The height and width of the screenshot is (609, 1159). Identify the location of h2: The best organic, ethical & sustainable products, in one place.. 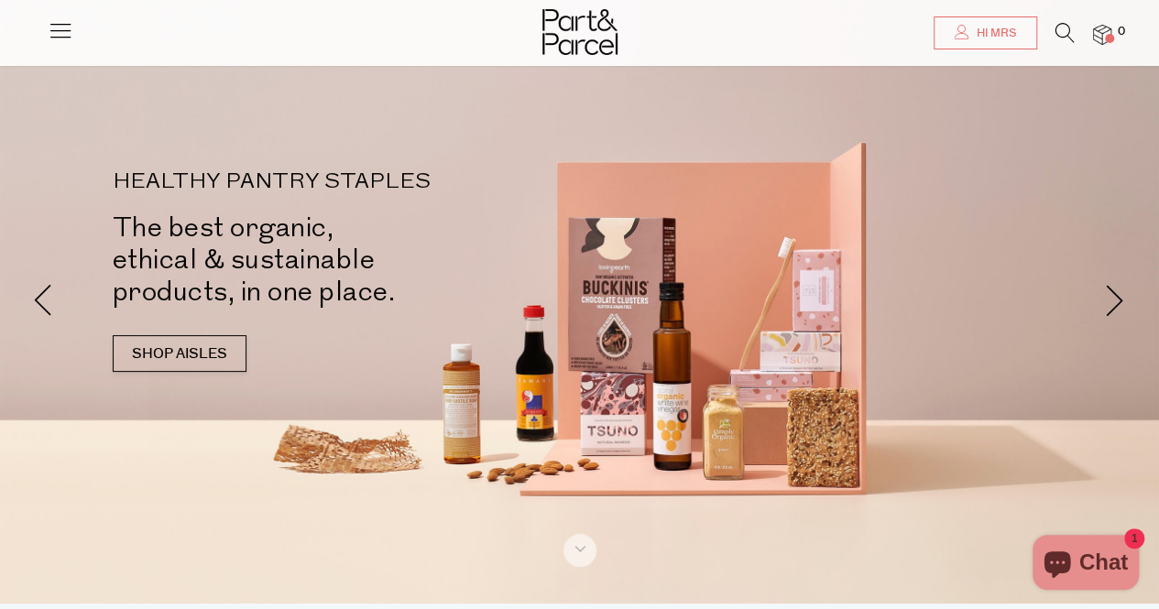
(360, 259).